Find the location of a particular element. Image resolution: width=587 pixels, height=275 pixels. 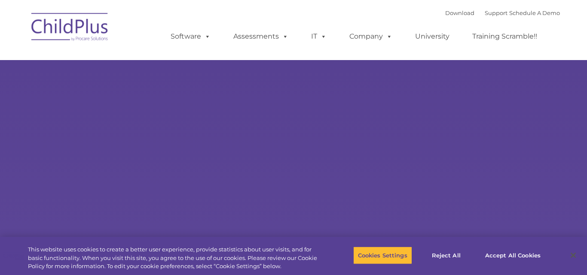

a: Training Scramble!! is located at coordinates (504, 37).